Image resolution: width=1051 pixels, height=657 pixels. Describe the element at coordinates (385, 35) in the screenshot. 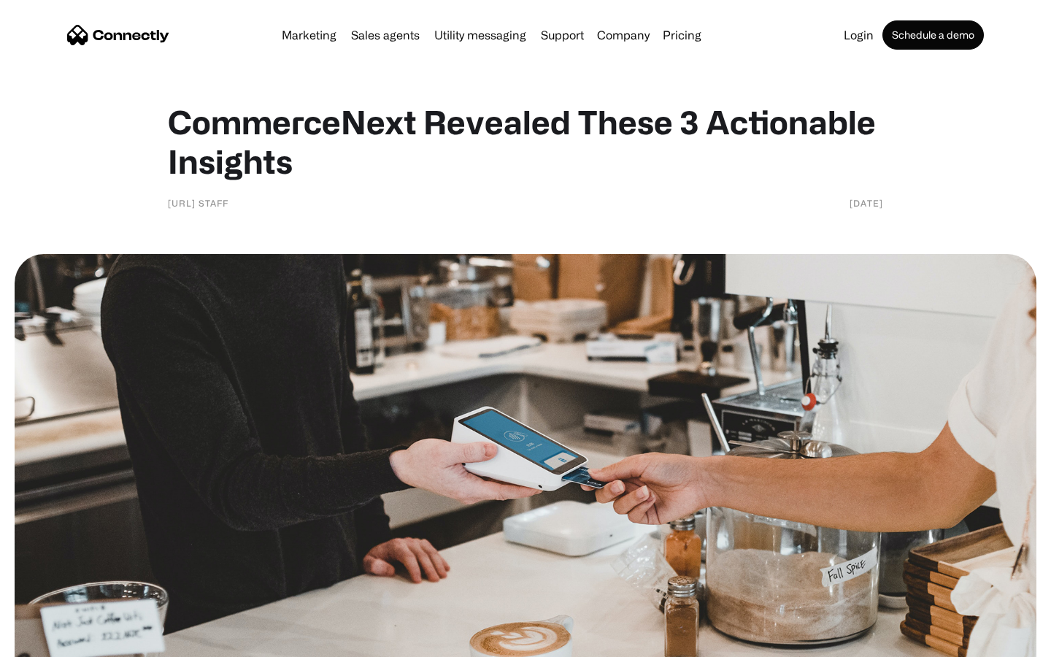

I see `a: Sales agents` at that location.